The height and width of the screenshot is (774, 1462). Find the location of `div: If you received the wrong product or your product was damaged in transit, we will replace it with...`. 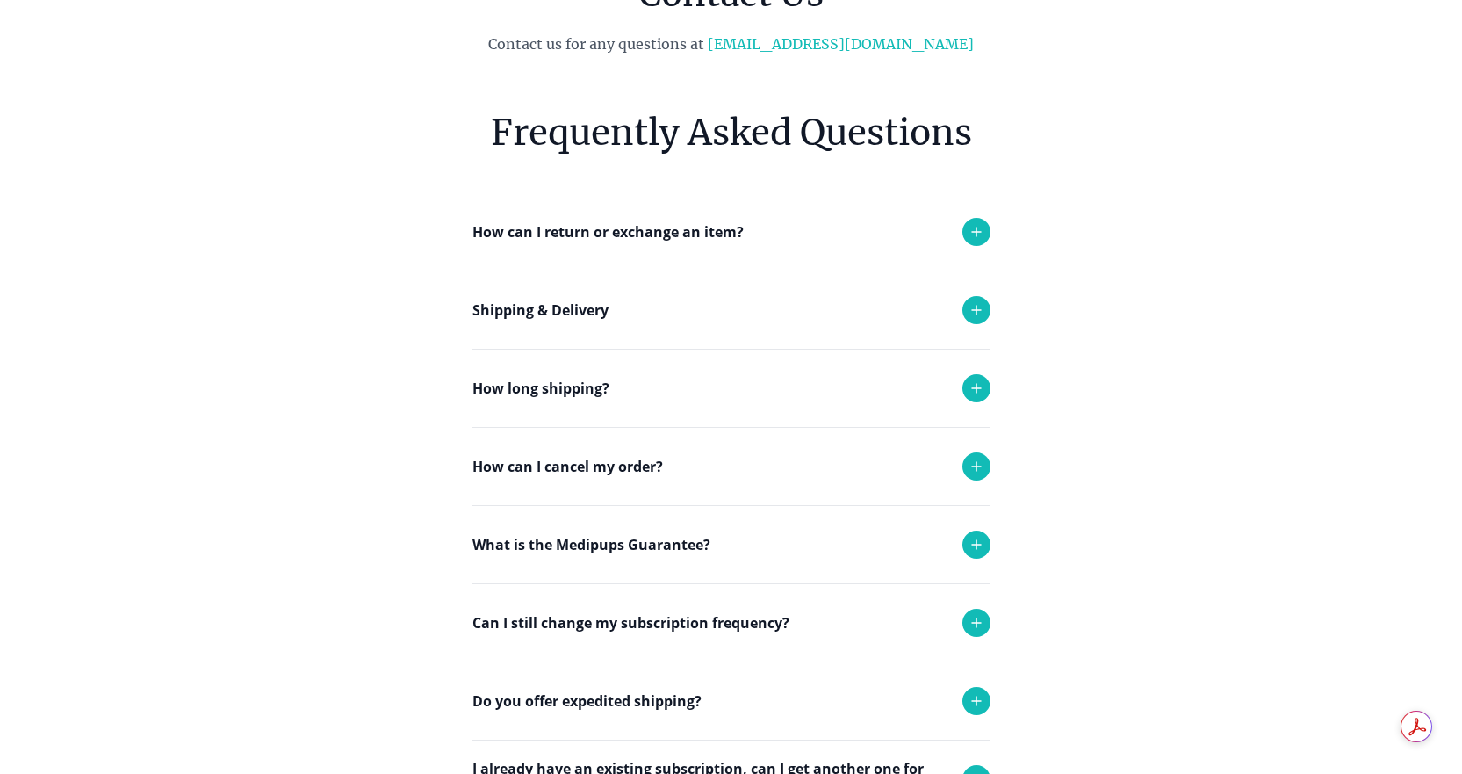

div: If you received the wrong product or your product was damaged in transit, we will replace it with... is located at coordinates (732, 639).